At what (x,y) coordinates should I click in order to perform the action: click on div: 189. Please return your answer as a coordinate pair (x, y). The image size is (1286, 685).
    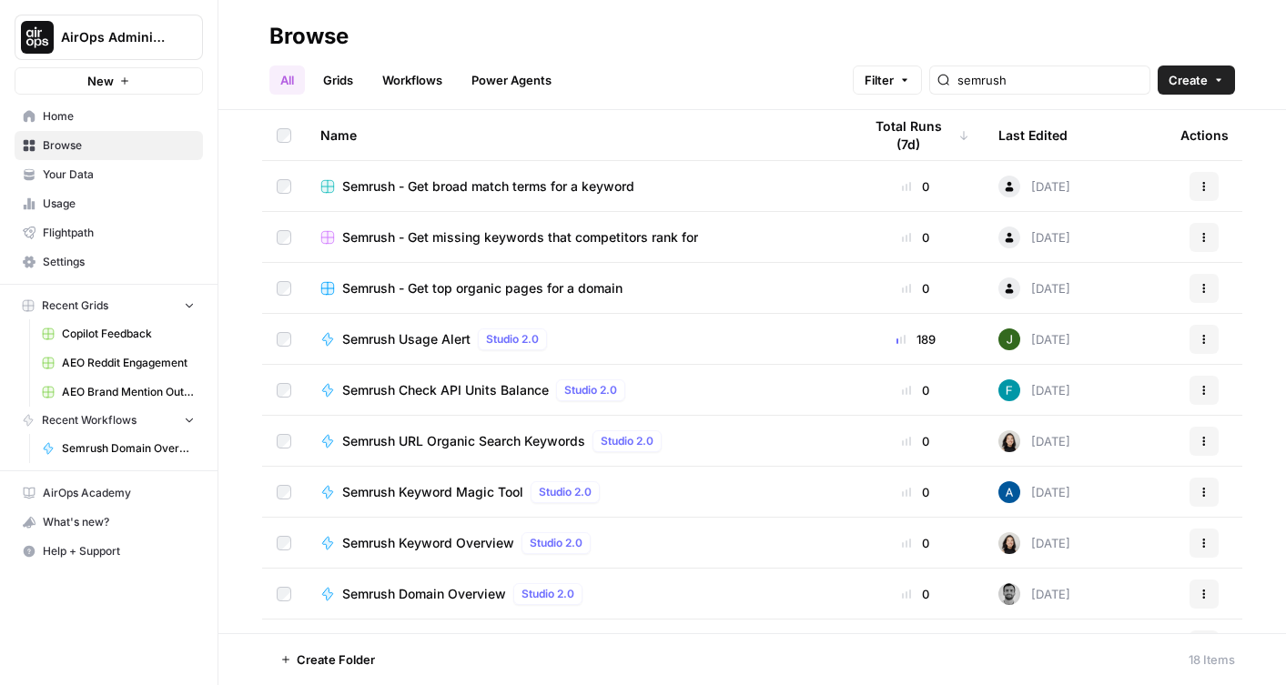
    Looking at the image, I should click on (916, 339).